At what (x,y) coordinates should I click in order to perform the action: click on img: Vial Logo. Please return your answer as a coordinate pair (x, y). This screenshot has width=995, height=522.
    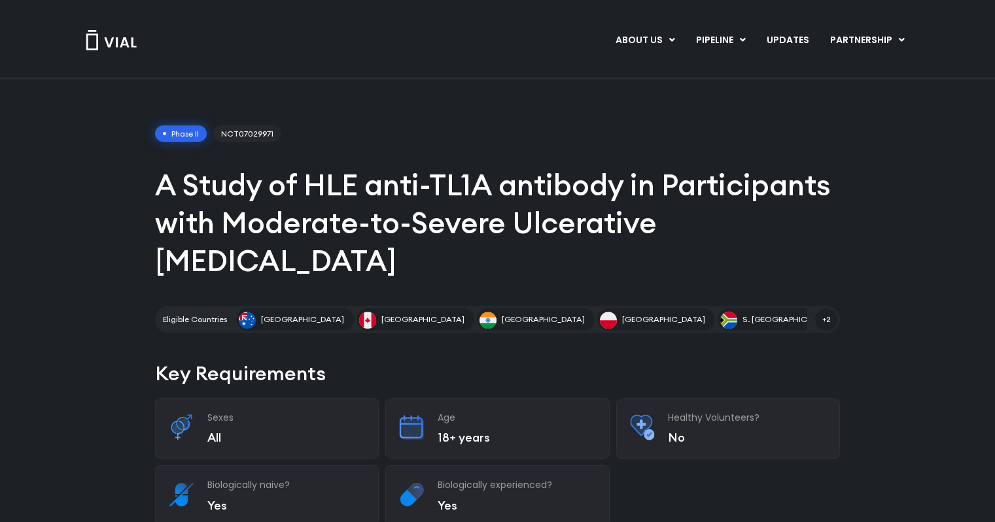
    Looking at the image, I should click on (111, 40).